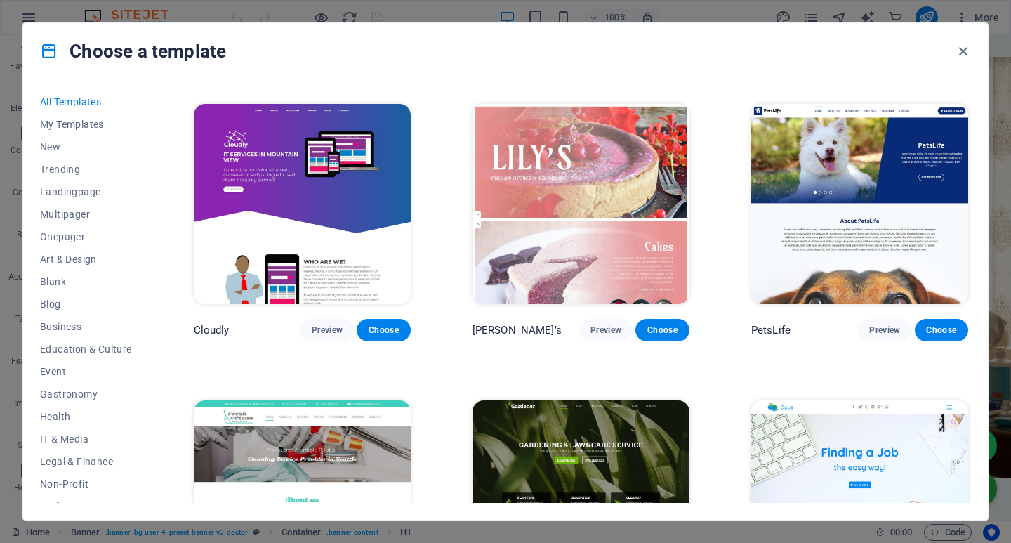  I want to click on button: Performance, so click(86, 506).